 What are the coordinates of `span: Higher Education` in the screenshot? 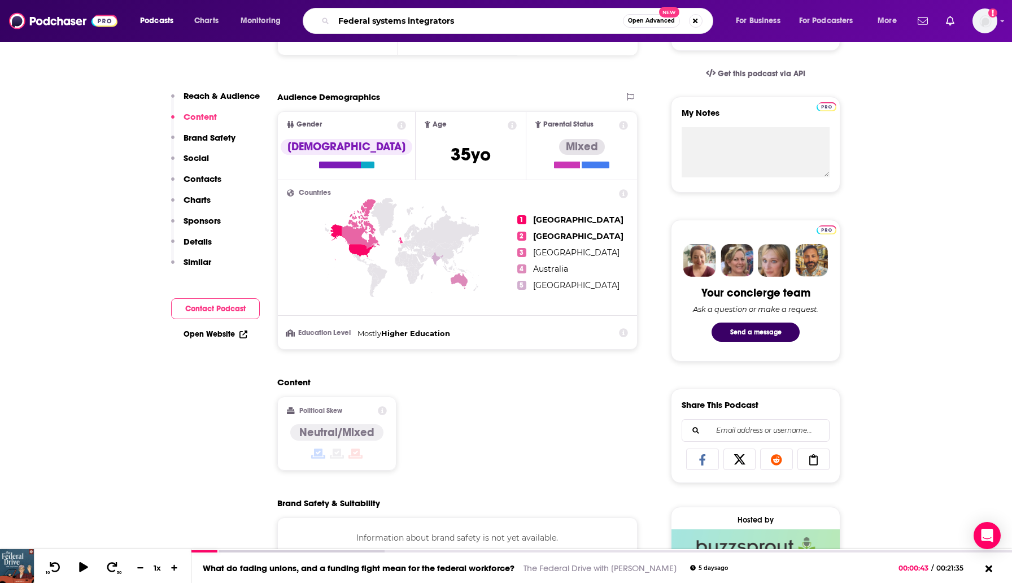 It's located at (416, 333).